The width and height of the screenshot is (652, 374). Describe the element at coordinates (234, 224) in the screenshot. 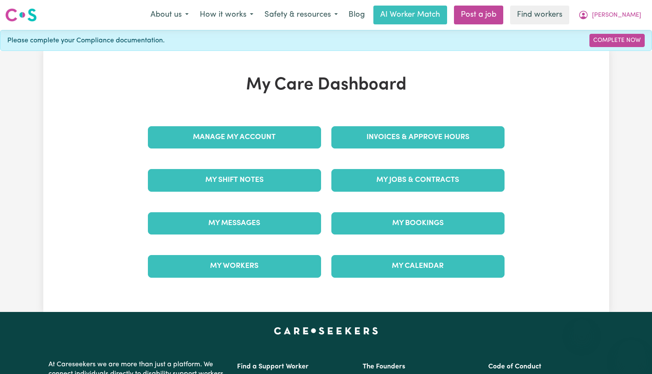

I see `a: My Messages` at that location.